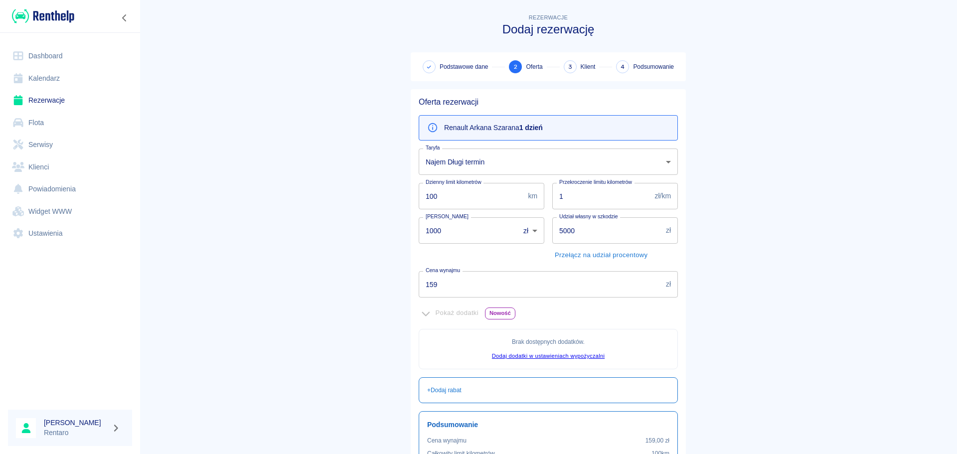 This screenshot has width=957, height=454. What do you see at coordinates (43, 16) in the screenshot?
I see `img: Renthelp logo` at bounding box center [43, 16].